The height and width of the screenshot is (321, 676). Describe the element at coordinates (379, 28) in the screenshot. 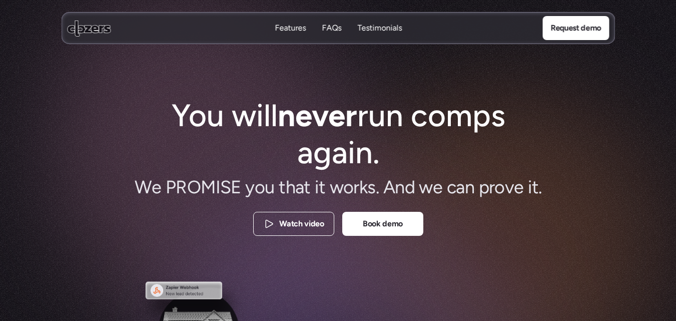

I see `a: TestimonialsTestimonials` at that location.